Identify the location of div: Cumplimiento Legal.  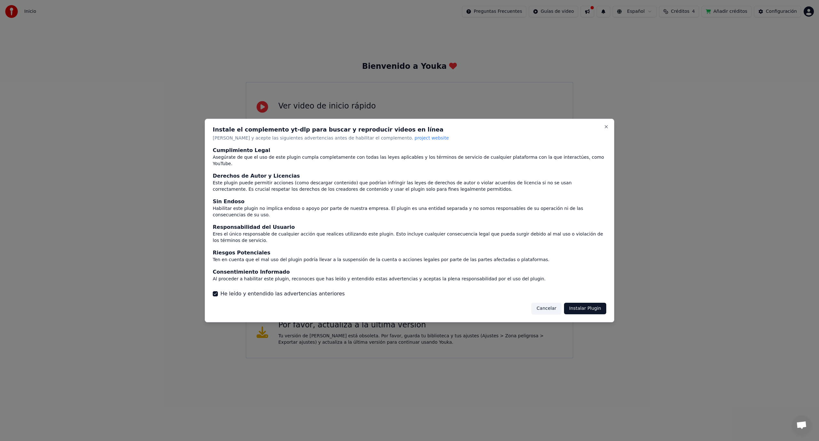
(410, 150).